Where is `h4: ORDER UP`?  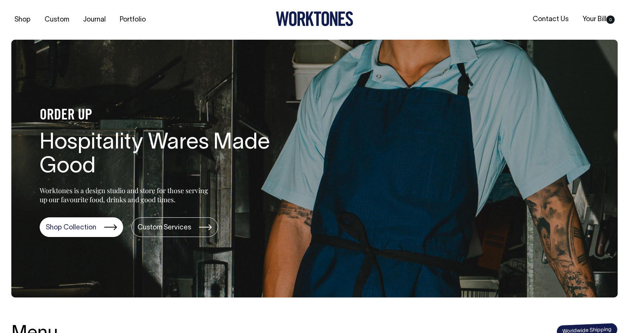
h4: ORDER UP is located at coordinates (161, 116).